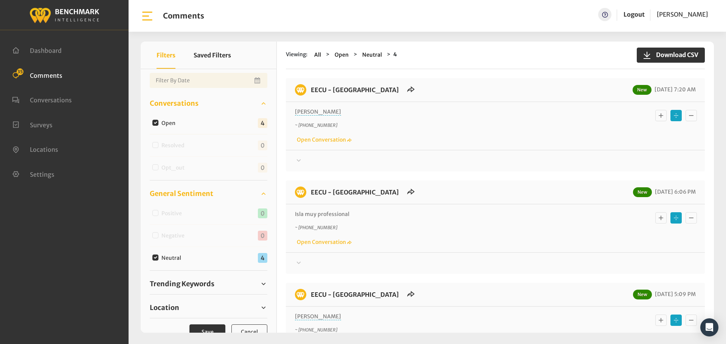 This screenshot has width=726, height=344. I want to click on label: Neutral, so click(173, 258).